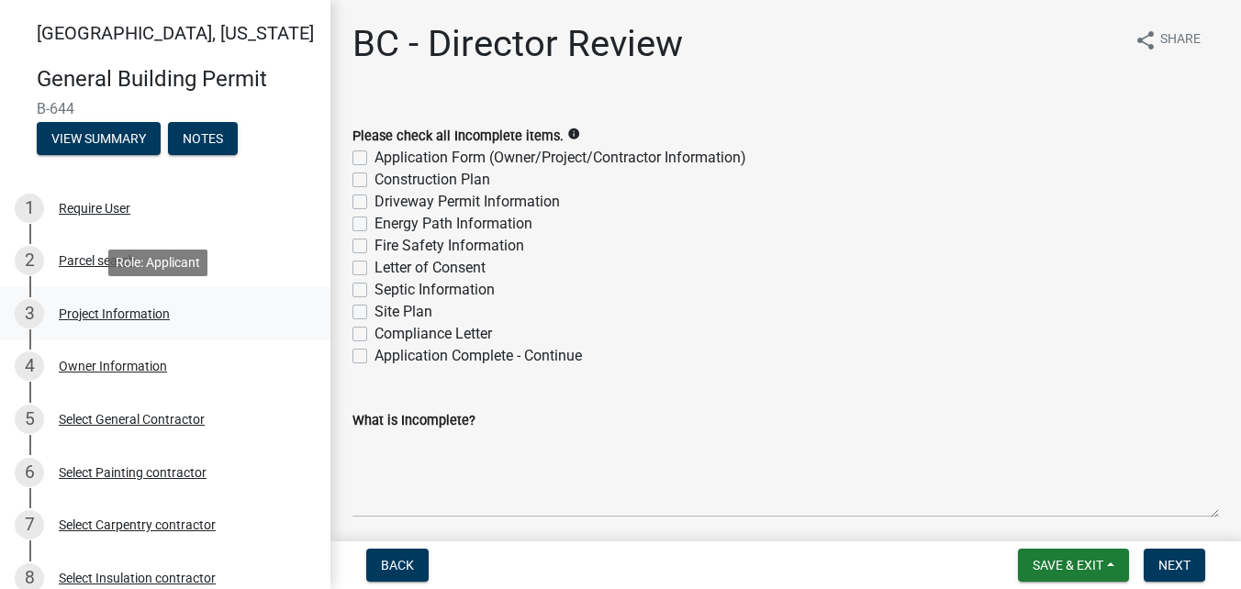  I want to click on label: Application Complete - Continue, so click(478, 356).